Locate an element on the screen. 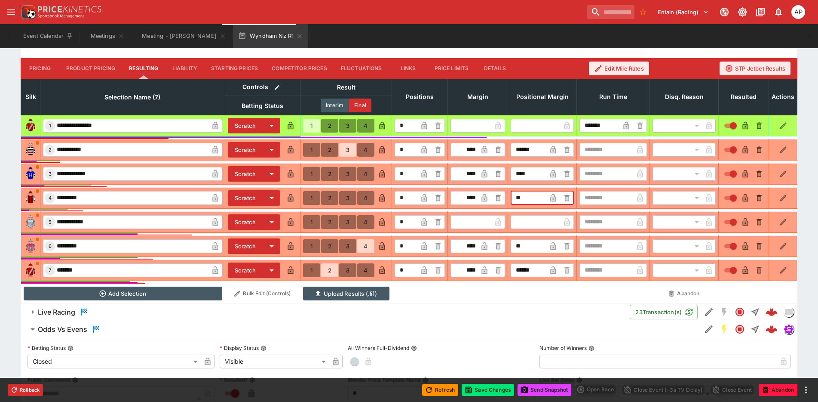 The height and width of the screenshot is (402, 818). span: 7 is located at coordinates (50, 270).